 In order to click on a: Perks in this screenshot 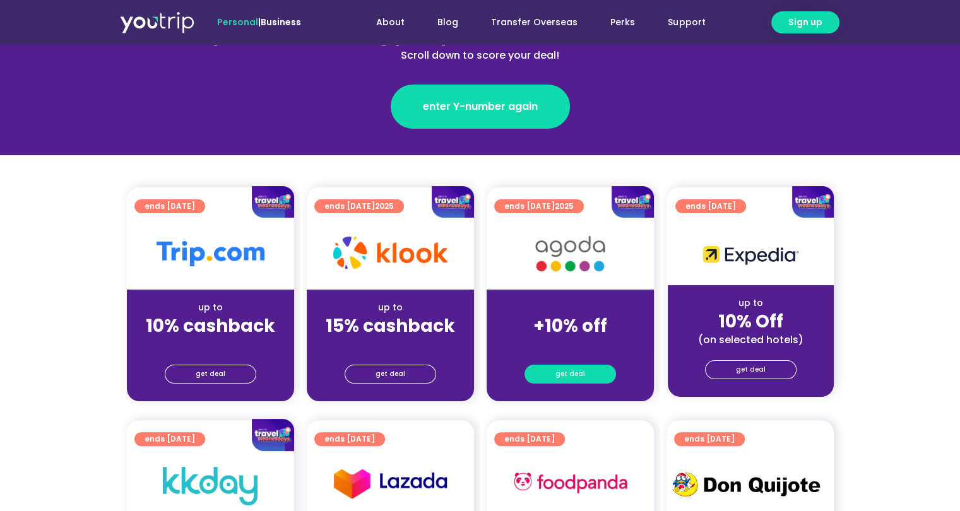, I will do `click(622, 22)`.